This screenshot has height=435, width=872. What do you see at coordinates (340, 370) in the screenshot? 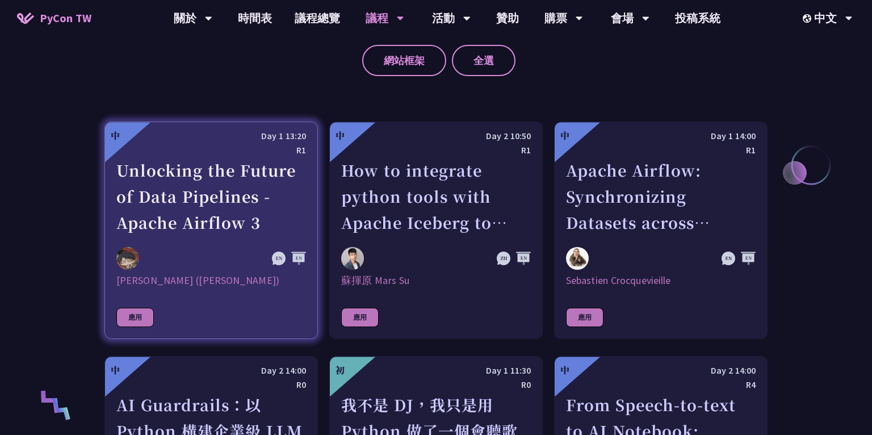
I see `div: 初` at bounding box center [340, 370].